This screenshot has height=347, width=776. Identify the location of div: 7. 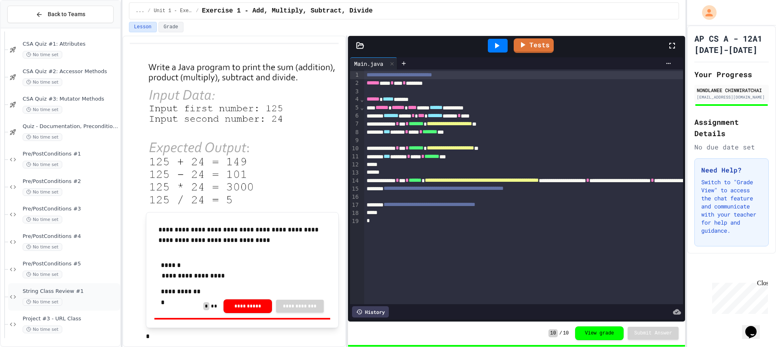
(355, 124).